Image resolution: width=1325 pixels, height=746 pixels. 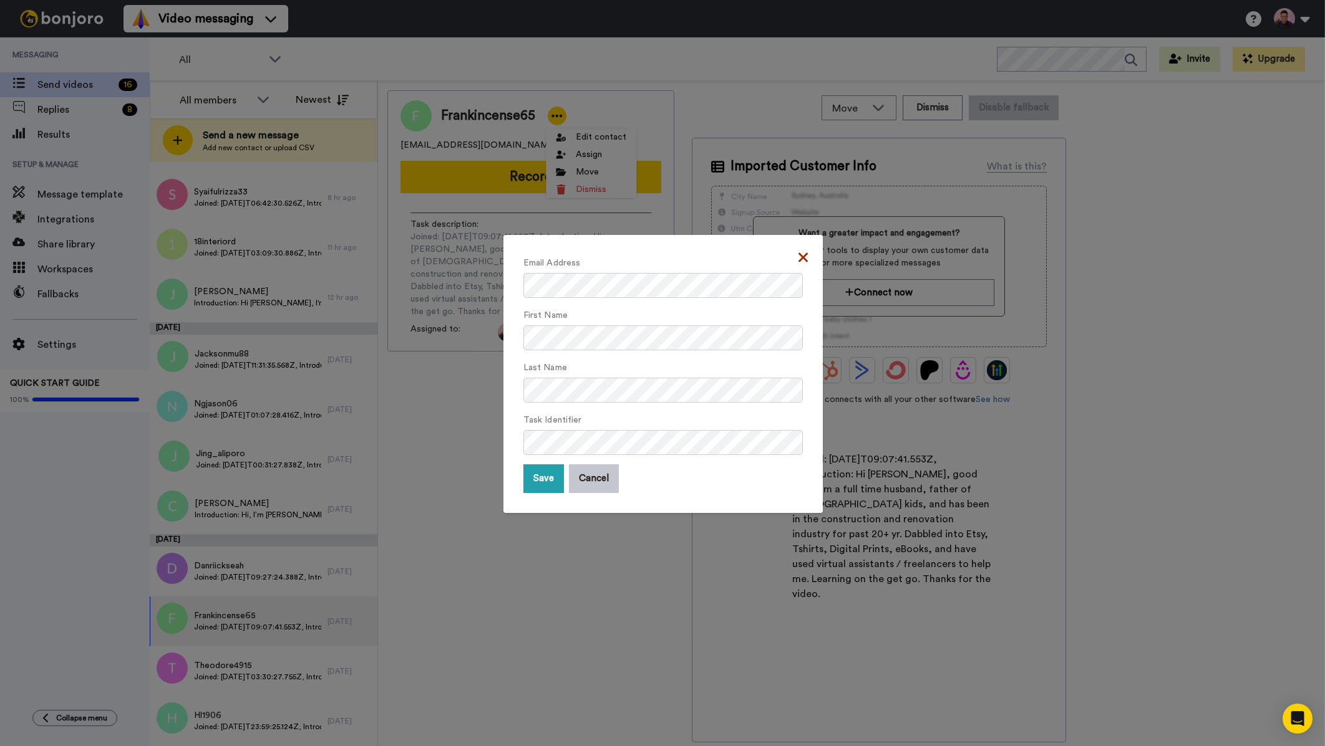 I want to click on button: Cancel, so click(x=594, y=479).